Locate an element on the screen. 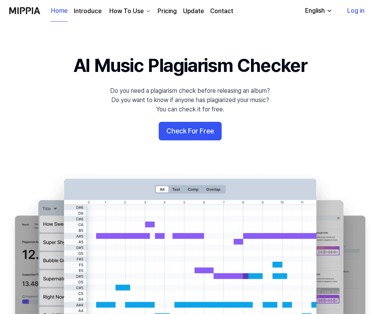  div: English is located at coordinates (315, 11).